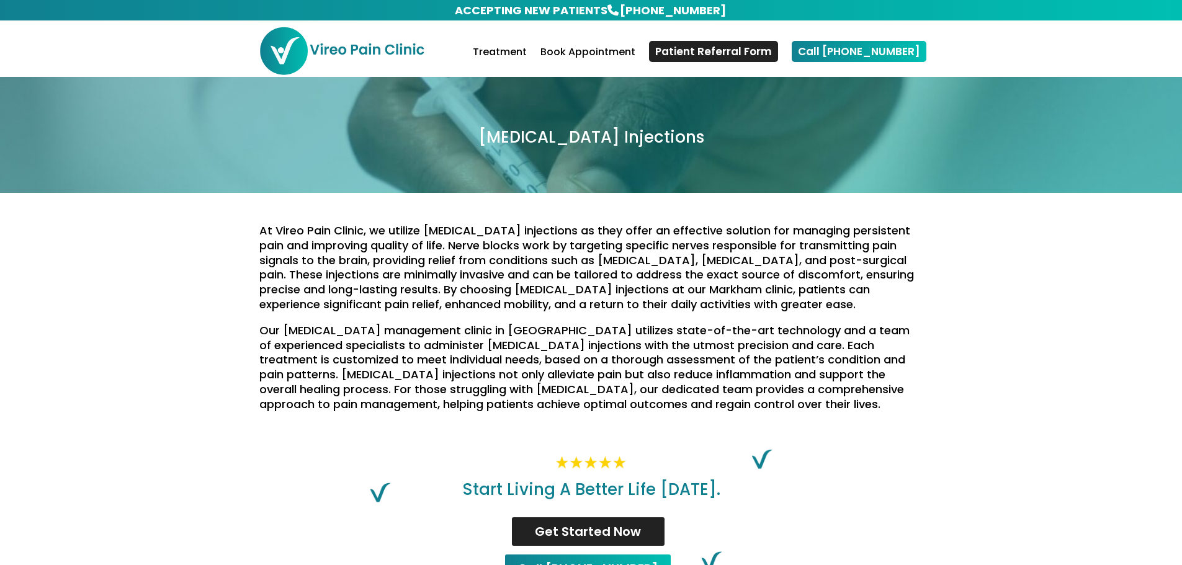 The image size is (1182, 565). Describe the element at coordinates (342, 51) in the screenshot. I see `img: Vireo Pain Clinic` at that location.